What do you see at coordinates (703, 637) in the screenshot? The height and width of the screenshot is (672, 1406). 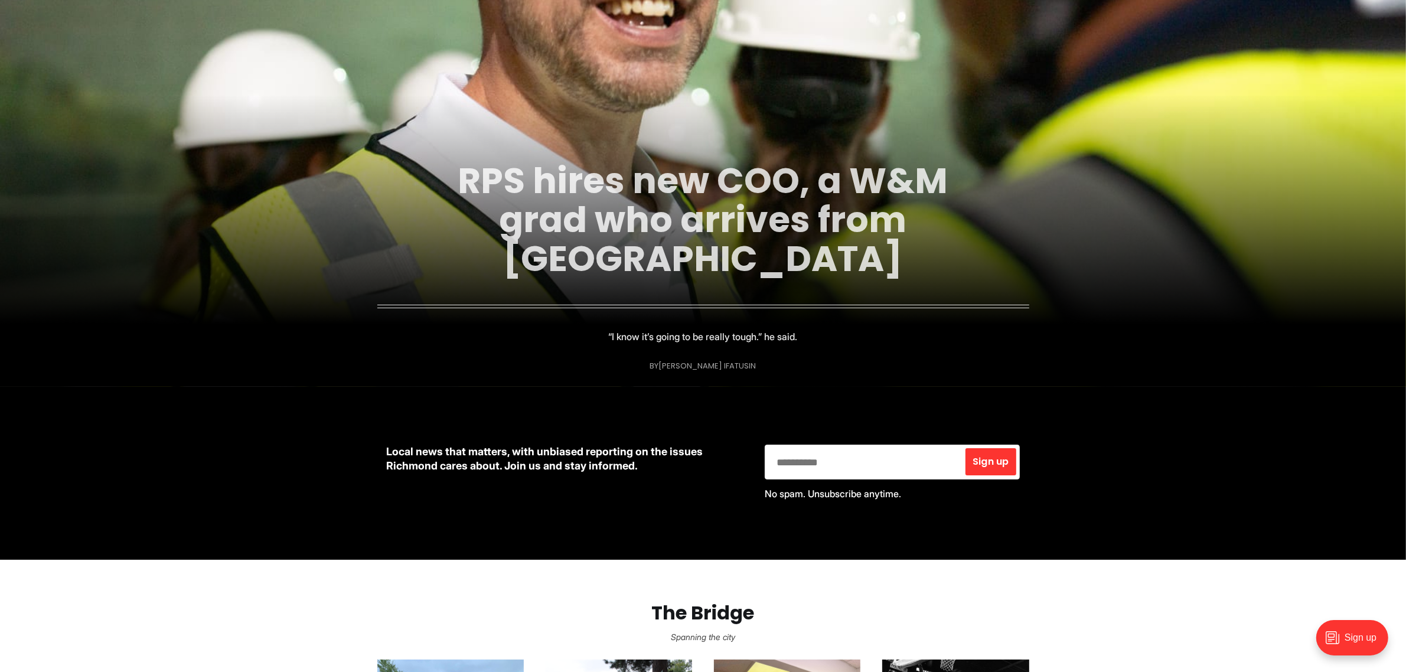 I see `p: Spanning the city` at bounding box center [703, 637].